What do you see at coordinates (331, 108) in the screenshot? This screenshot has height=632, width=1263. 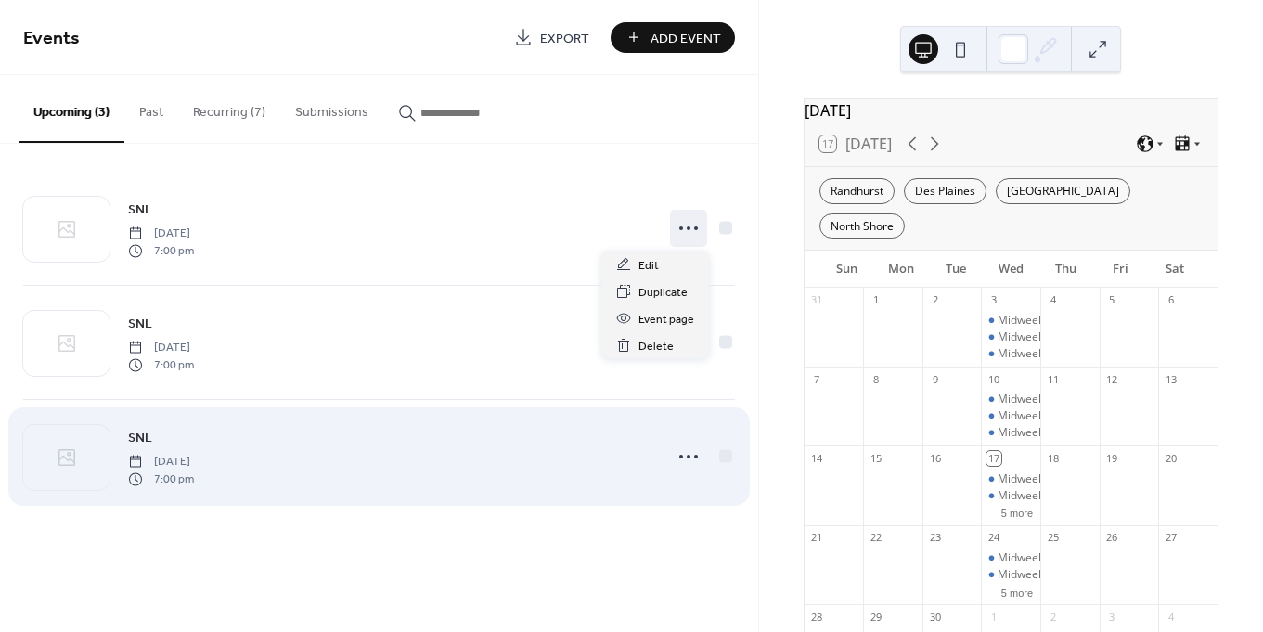 I see `button: Submissions` at bounding box center [331, 108].